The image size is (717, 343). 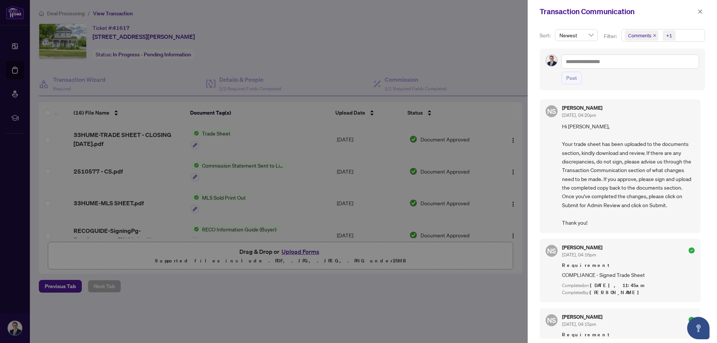 I want to click on div: Transaction Communication, so click(x=617, y=12).